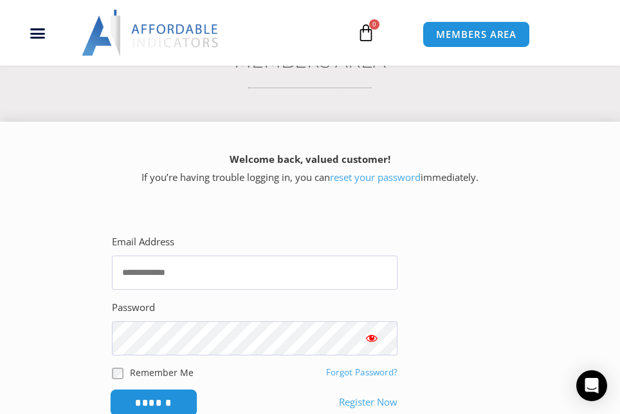  Describe the element at coordinates (375, 177) in the screenshot. I see `a: reset your password` at that location.